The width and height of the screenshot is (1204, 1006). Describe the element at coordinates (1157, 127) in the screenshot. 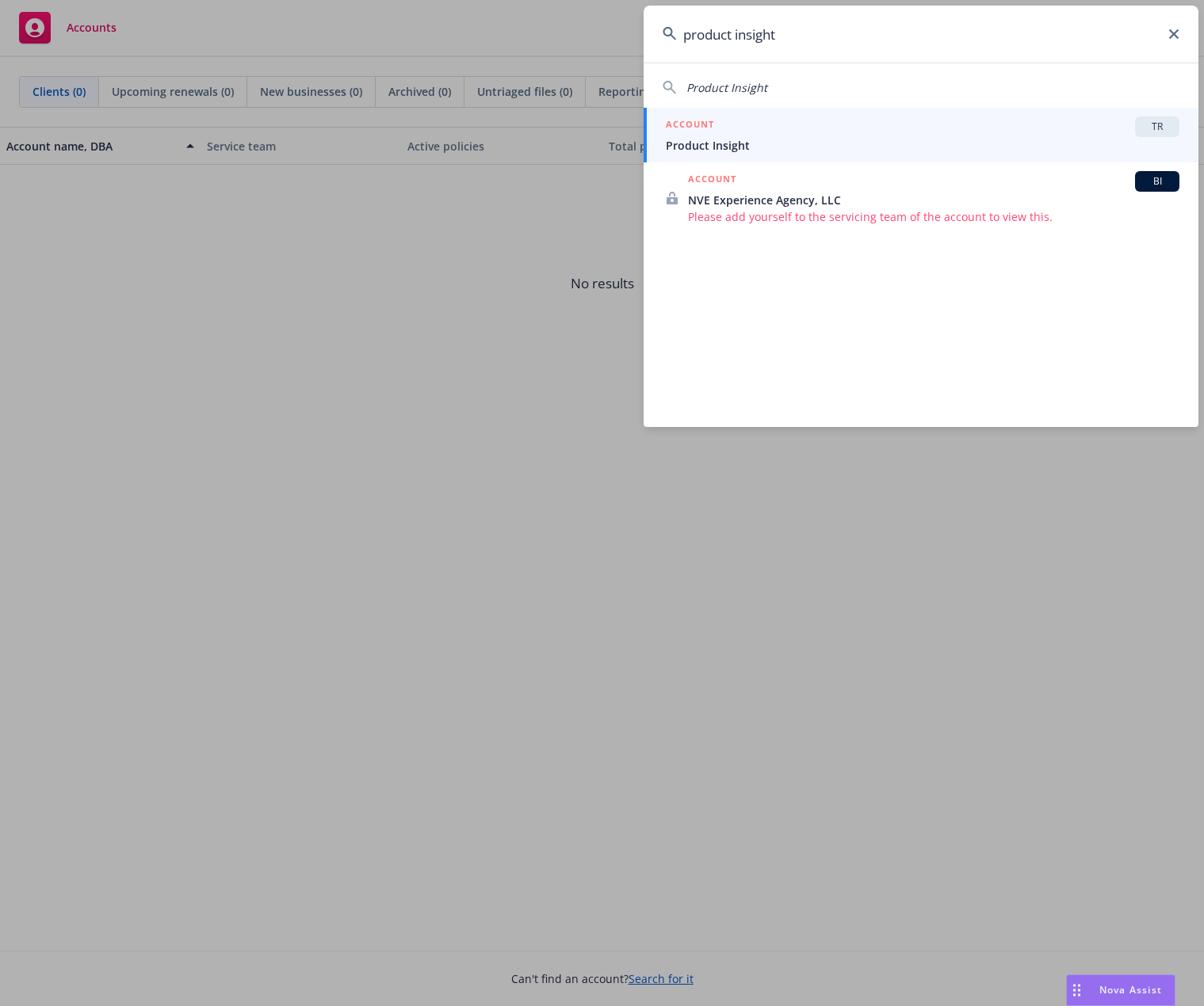

I see `span: TR` at that location.